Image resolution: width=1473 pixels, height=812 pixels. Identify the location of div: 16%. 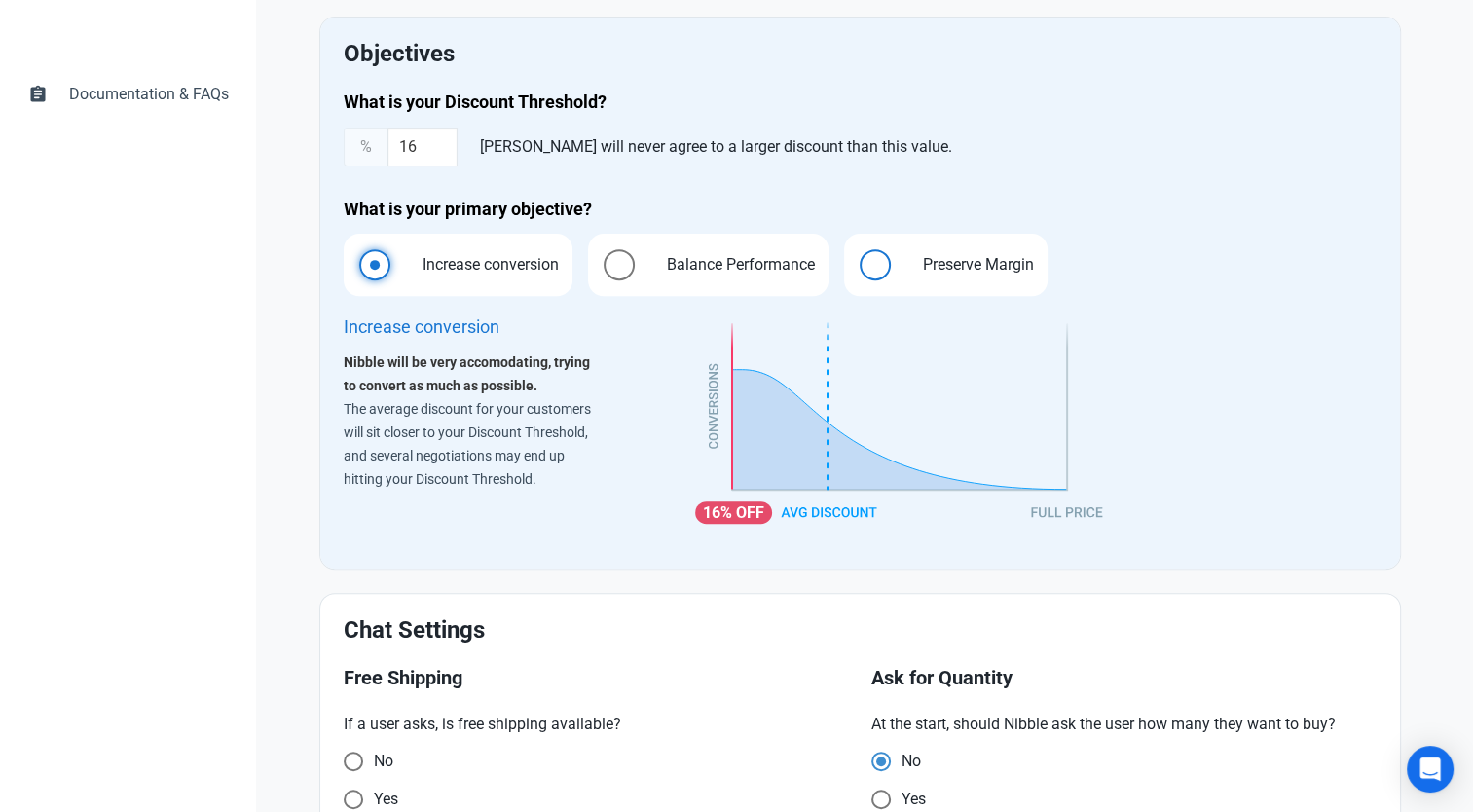
(734, 512).